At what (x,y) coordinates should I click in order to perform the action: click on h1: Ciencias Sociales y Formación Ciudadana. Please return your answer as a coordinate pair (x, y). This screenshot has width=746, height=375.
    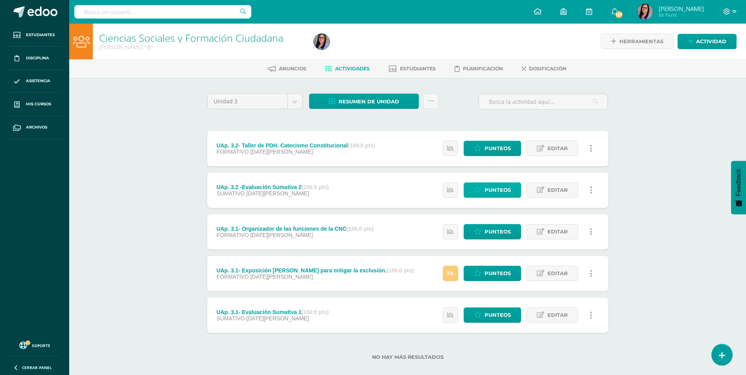
    Looking at the image, I should click on (202, 38).